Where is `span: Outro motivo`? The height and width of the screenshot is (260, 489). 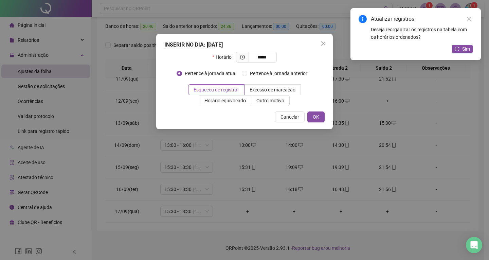
span: Outro motivo is located at coordinates (270, 101).